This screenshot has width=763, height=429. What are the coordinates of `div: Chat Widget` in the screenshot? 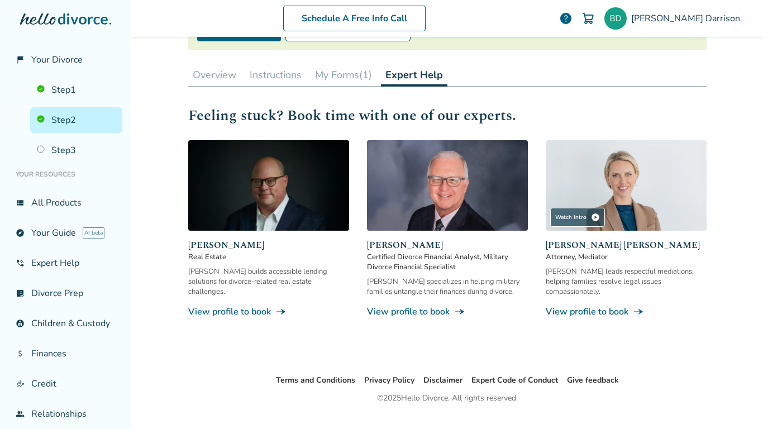 It's located at (735, 402).